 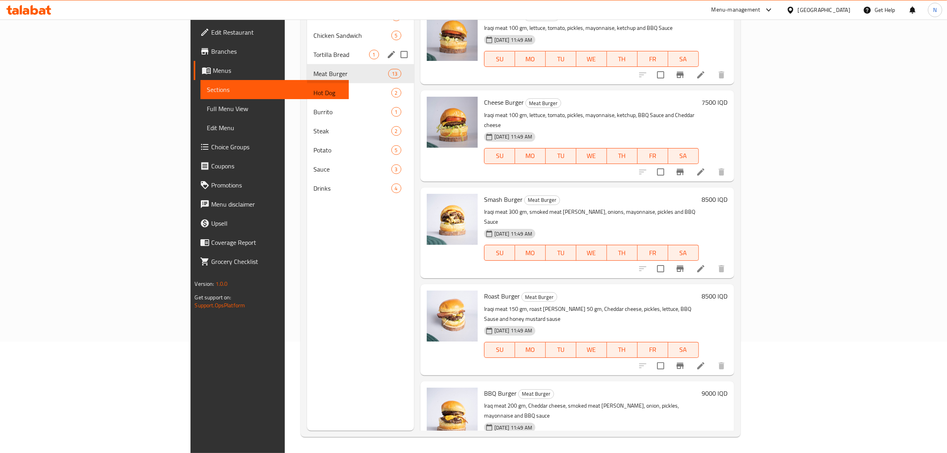 What do you see at coordinates (722, 268) in the screenshot?
I see `button: delete` at bounding box center [722, 268].